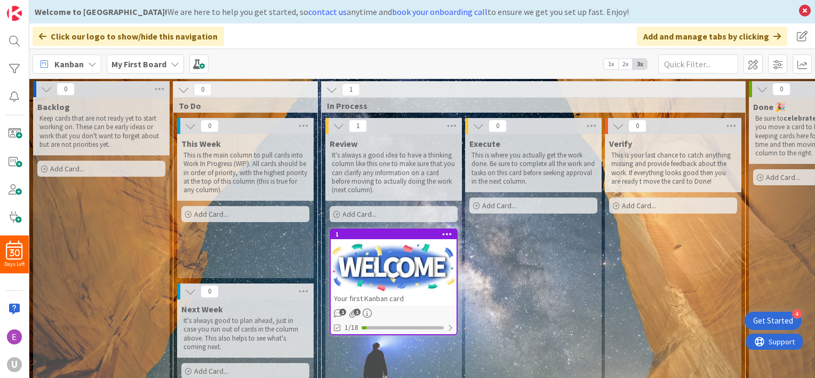 The image size is (815, 378). I want to click on p: It's always a good idea to have a thinking column like this one to make sure that you can clarify..., so click(394, 172).